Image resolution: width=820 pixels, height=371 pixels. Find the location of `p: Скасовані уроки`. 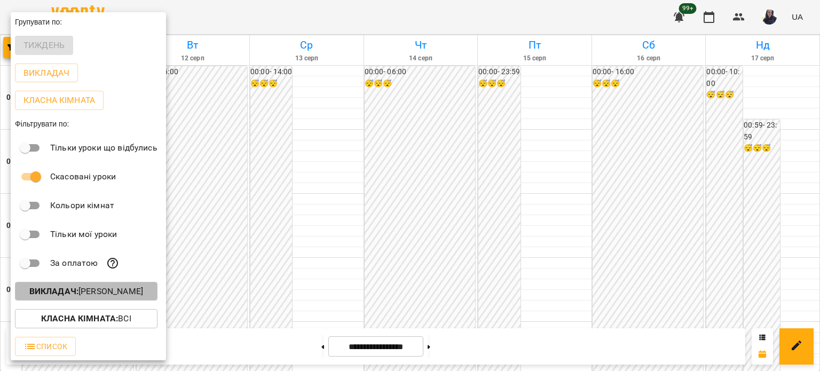

p: Скасовані уроки is located at coordinates (83, 177).